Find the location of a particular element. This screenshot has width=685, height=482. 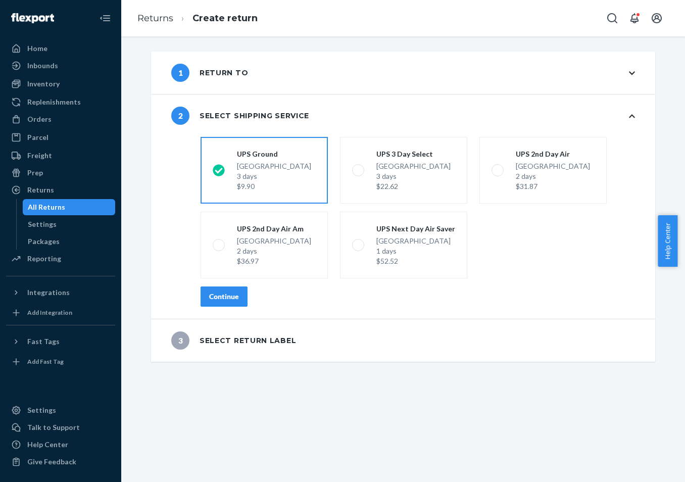

div: Fast Tags is located at coordinates (43, 342).